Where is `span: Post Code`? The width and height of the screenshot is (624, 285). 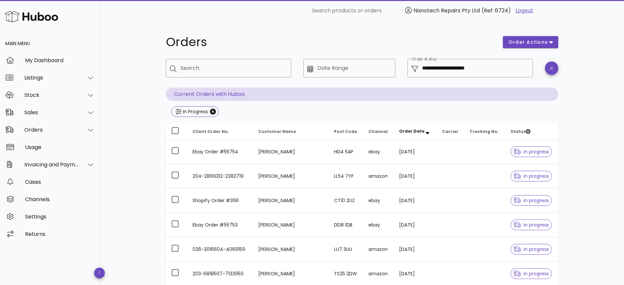 span: Post Code is located at coordinates (346, 131).